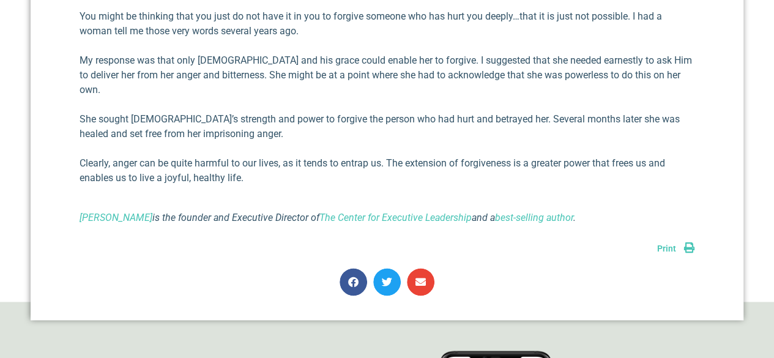 The height and width of the screenshot is (358, 774). What do you see at coordinates (420, 281) in the screenshot?
I see `div: Share on email` at bounding box center [420, 281].